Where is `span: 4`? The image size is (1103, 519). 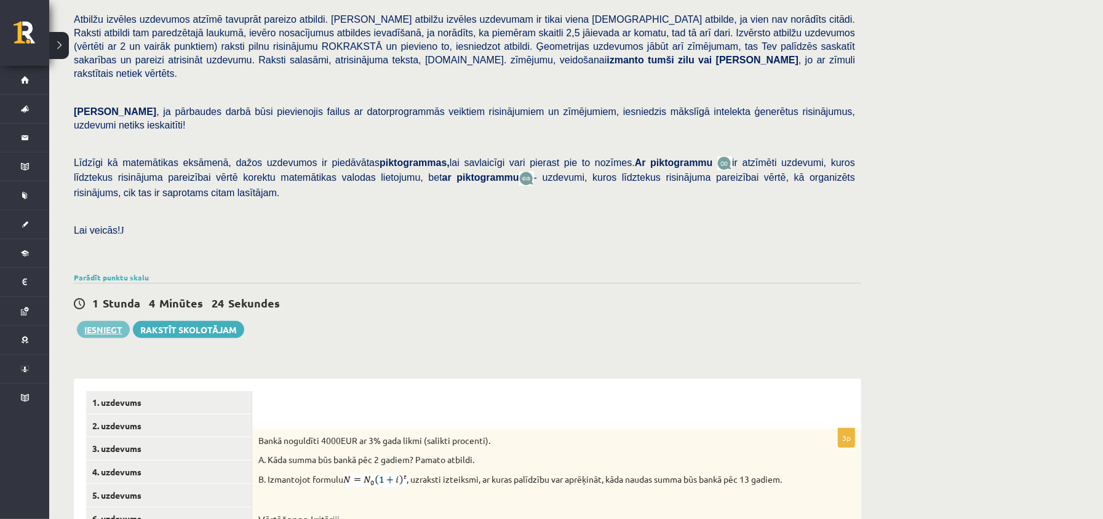
span: 4 is located at coordinates (152, 303).